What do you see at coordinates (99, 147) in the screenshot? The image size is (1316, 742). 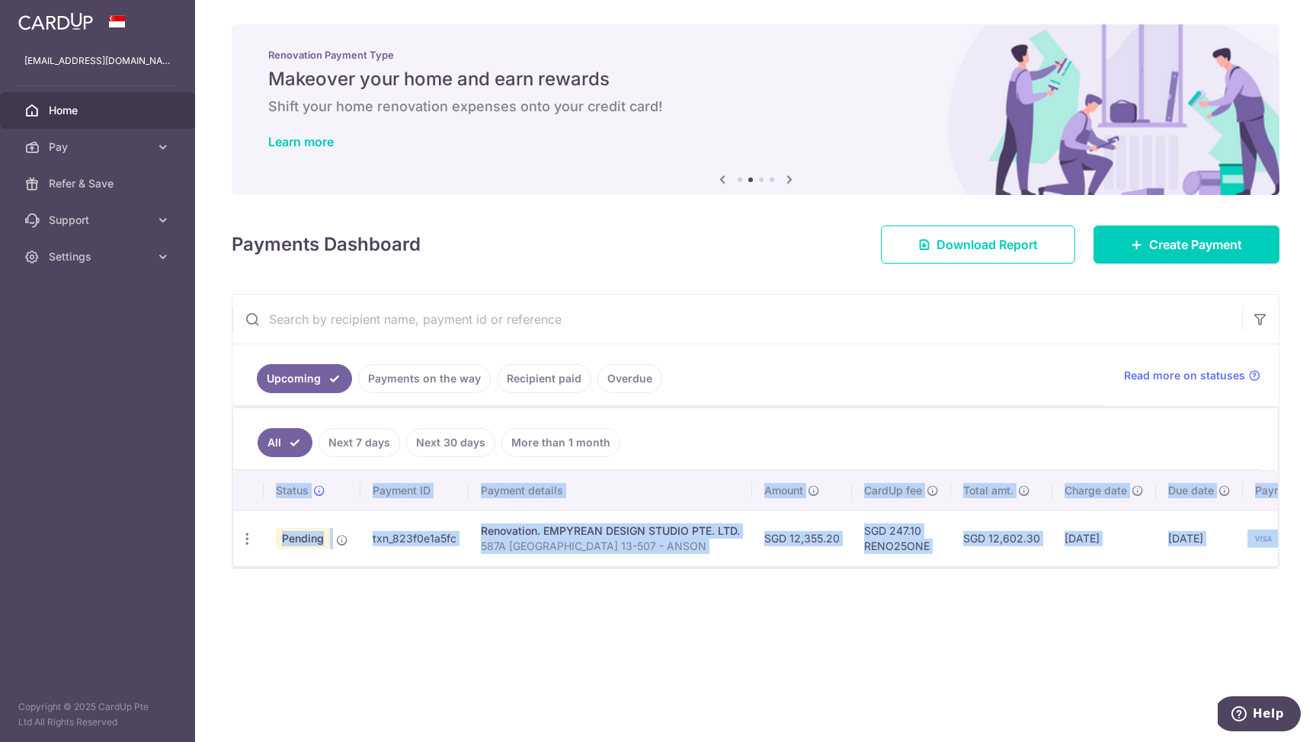 I see `span: Pay` at bounding box center [99, 147].